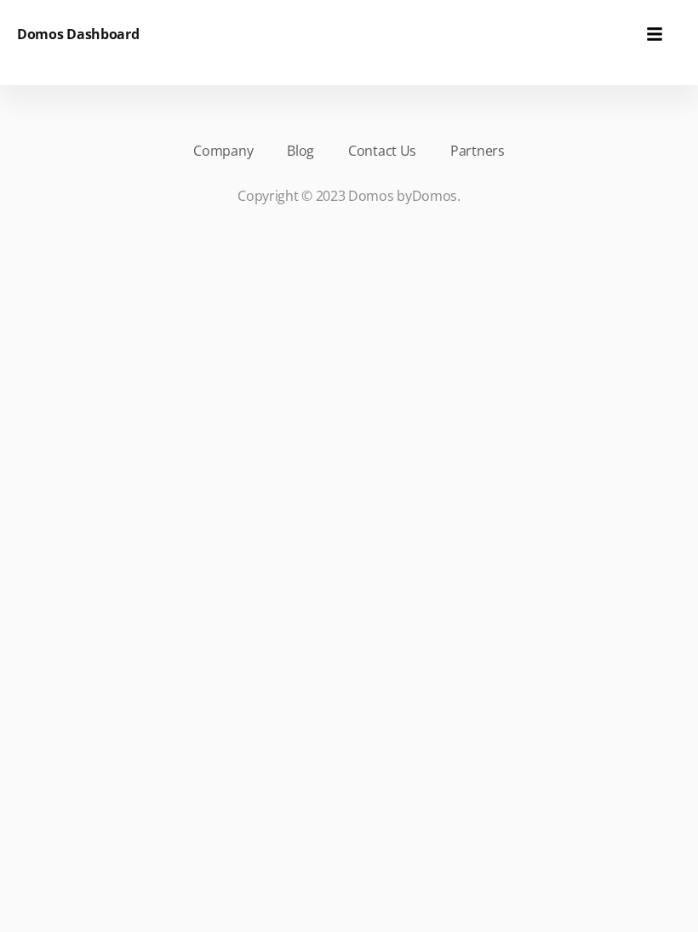 Image resolution: width=698 pixels, height=932 pixels. What do you see at coordinates (478, 151) in the screenshot?
I see `a: Partners` at bounding box center [478, 151].